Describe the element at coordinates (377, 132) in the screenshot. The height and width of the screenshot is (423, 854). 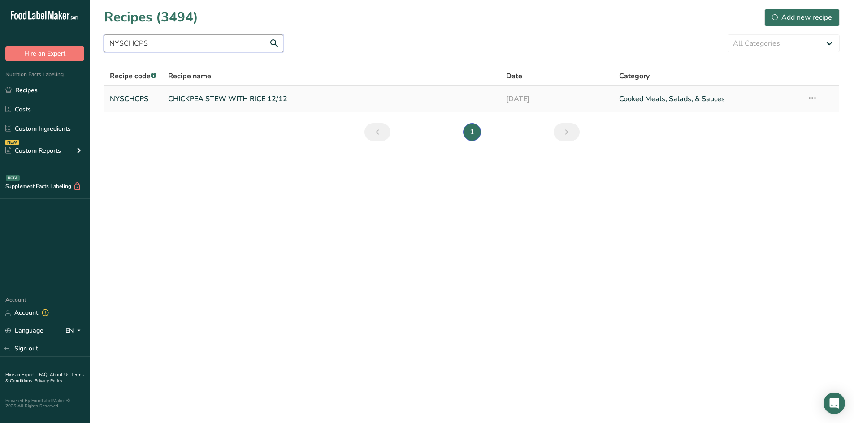
I see `a: Previous page` at that location.